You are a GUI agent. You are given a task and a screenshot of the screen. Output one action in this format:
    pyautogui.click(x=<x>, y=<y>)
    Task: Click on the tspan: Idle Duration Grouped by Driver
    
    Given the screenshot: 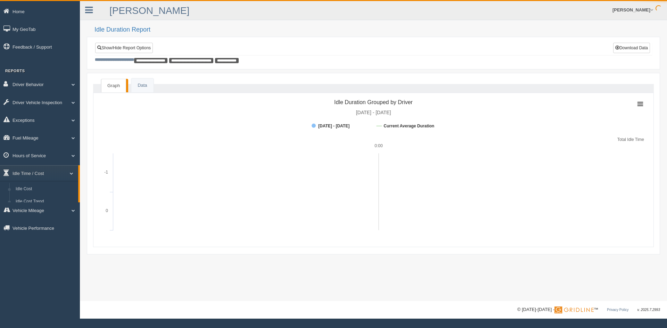 What is the action you would take?
    pyautogui.click(x=374, y=102)
    